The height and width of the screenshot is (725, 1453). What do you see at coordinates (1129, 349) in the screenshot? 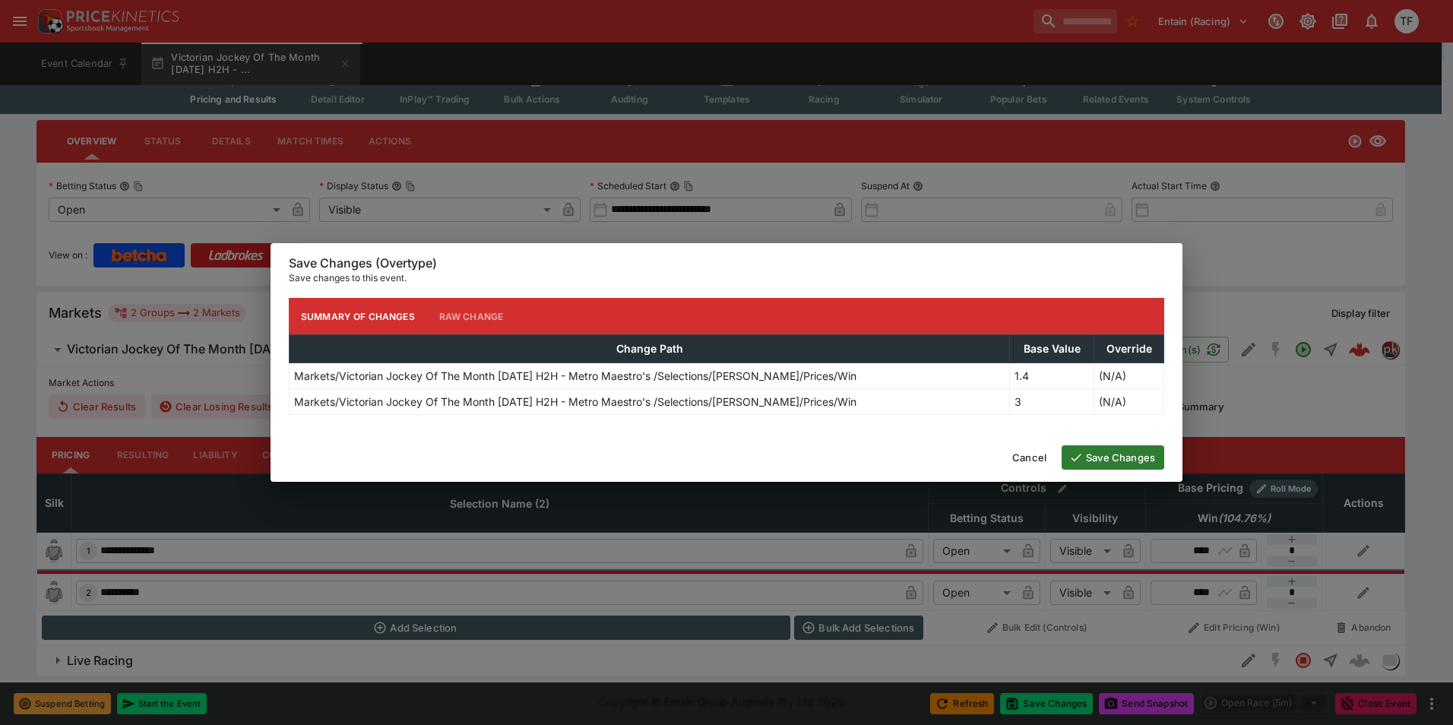
I see `th: Override` at bounding box center [1129, 349].